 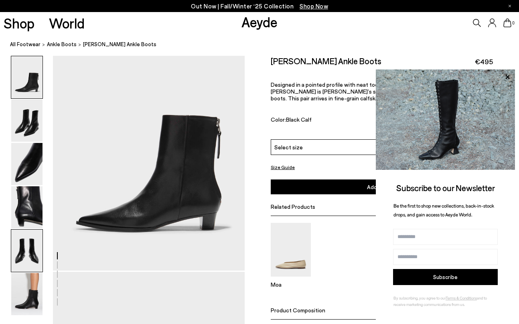 I want to click on span: Product Composition, so click(x=298, y=310).